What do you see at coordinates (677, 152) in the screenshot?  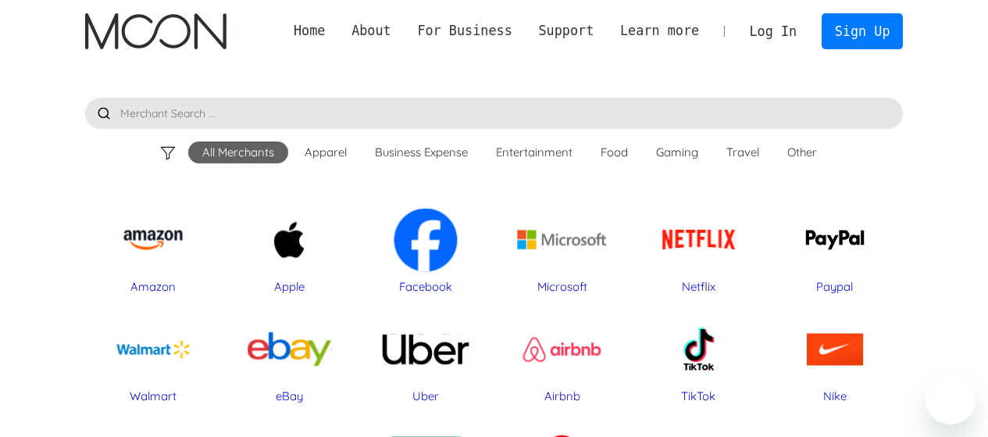 I see `div: Gaming` at bounding box center [677, 152].